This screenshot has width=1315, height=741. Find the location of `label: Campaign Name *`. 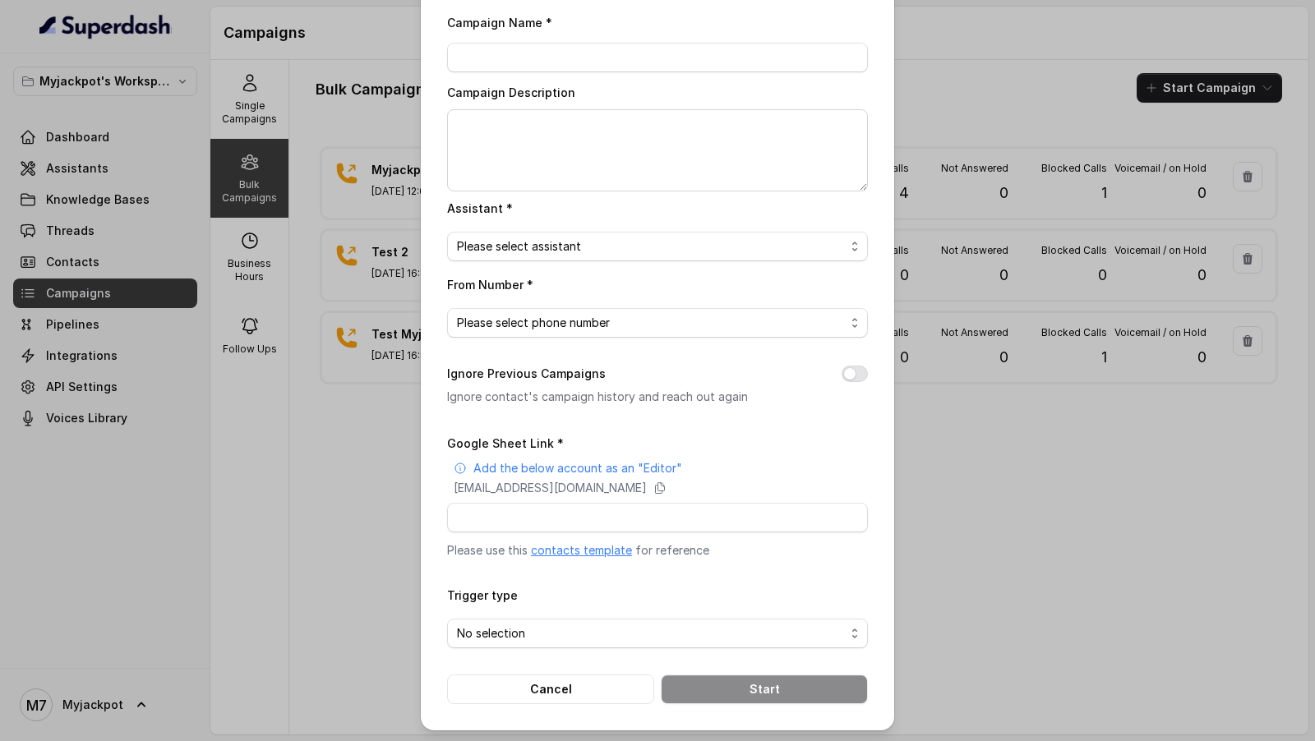

label: Campaign Name * is located at coordinates (500, 22).